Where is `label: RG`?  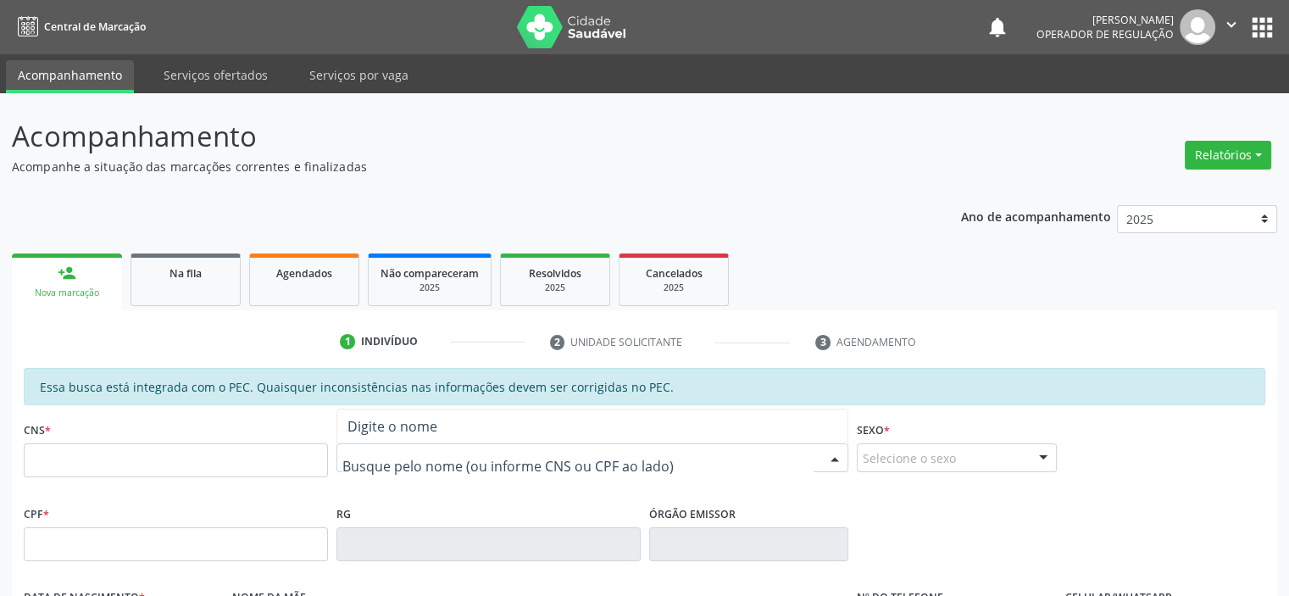 label: RG is located at coordinates (343, 514).